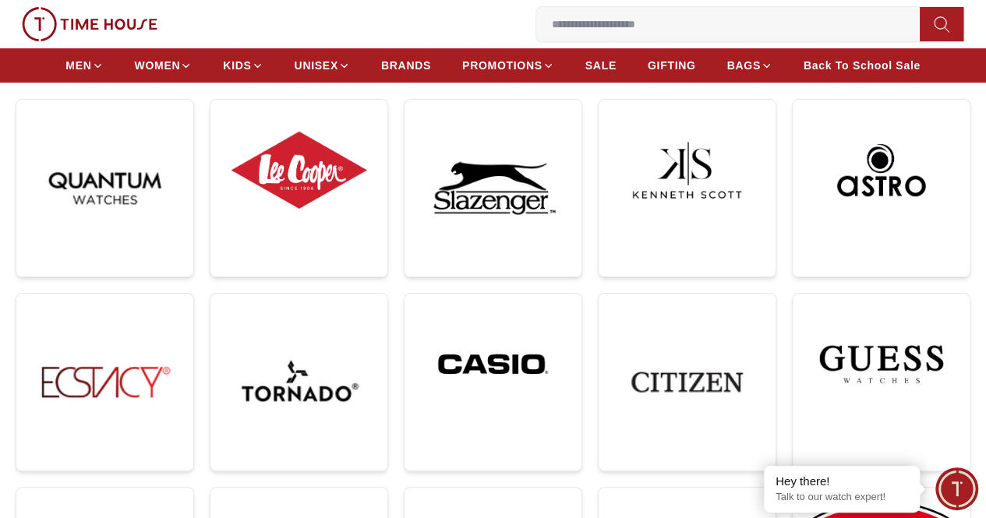 This screenshot has height=518, width=986. What do you see at coordinates (406, 65) in the screenshot?
I see `span: BRANDS` at bounding box center [406, 65].